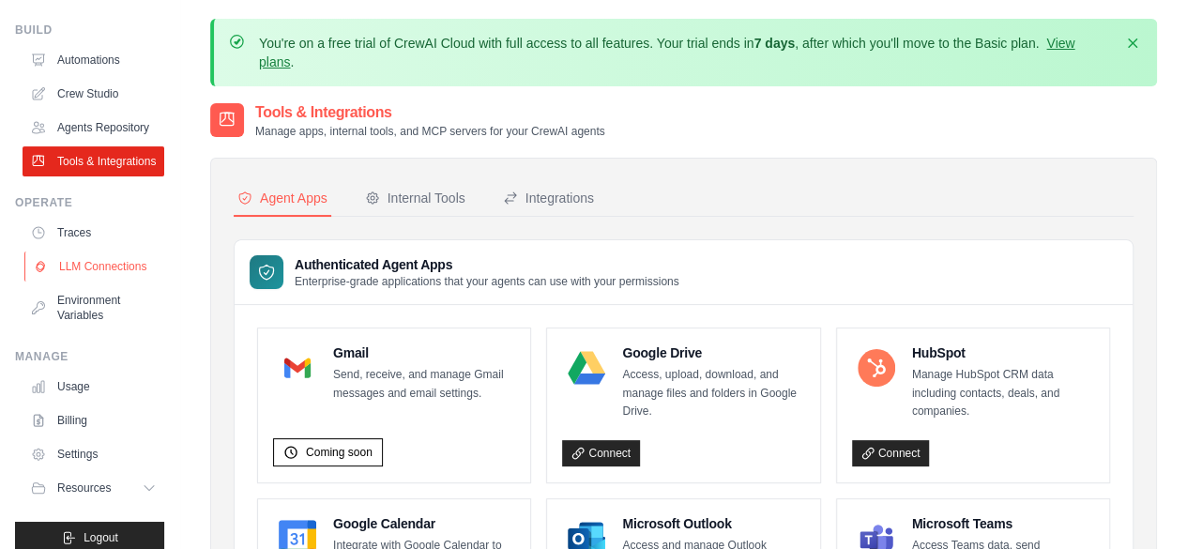  Describe the element at coordinates (876, 368) in the screenshot. I see `img: HubSpot Logo` at that location.